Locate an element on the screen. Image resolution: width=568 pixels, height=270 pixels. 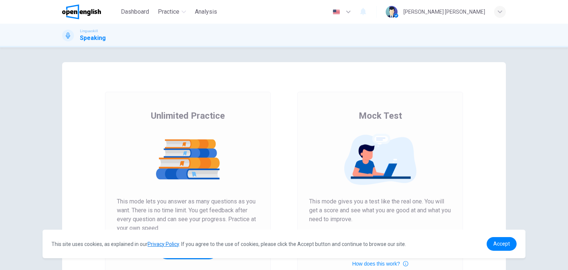
button: Analysis is located at coordinates (206, 12).